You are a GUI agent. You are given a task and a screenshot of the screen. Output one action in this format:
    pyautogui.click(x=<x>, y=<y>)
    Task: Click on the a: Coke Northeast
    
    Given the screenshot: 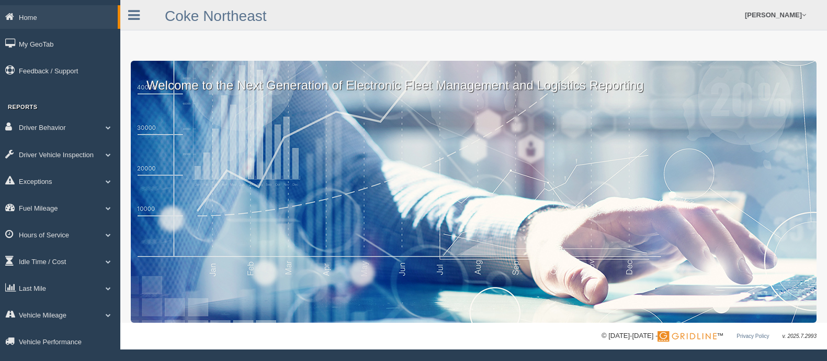 What is the action you would take?
    pyautogui.click(x=216, y=16)
    